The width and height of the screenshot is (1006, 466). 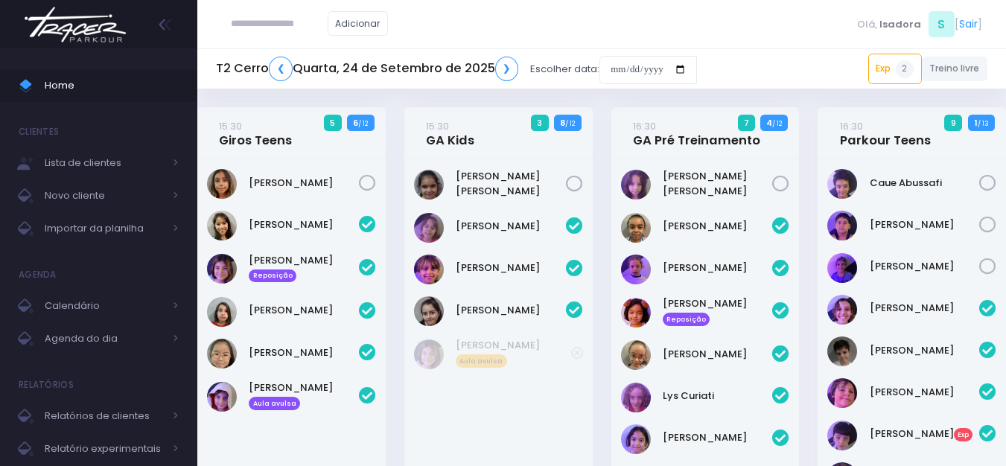 What do you see at coordinates (976, 123) in the screenshot?
I see `strong: 1` at bounding box center [976, 123].